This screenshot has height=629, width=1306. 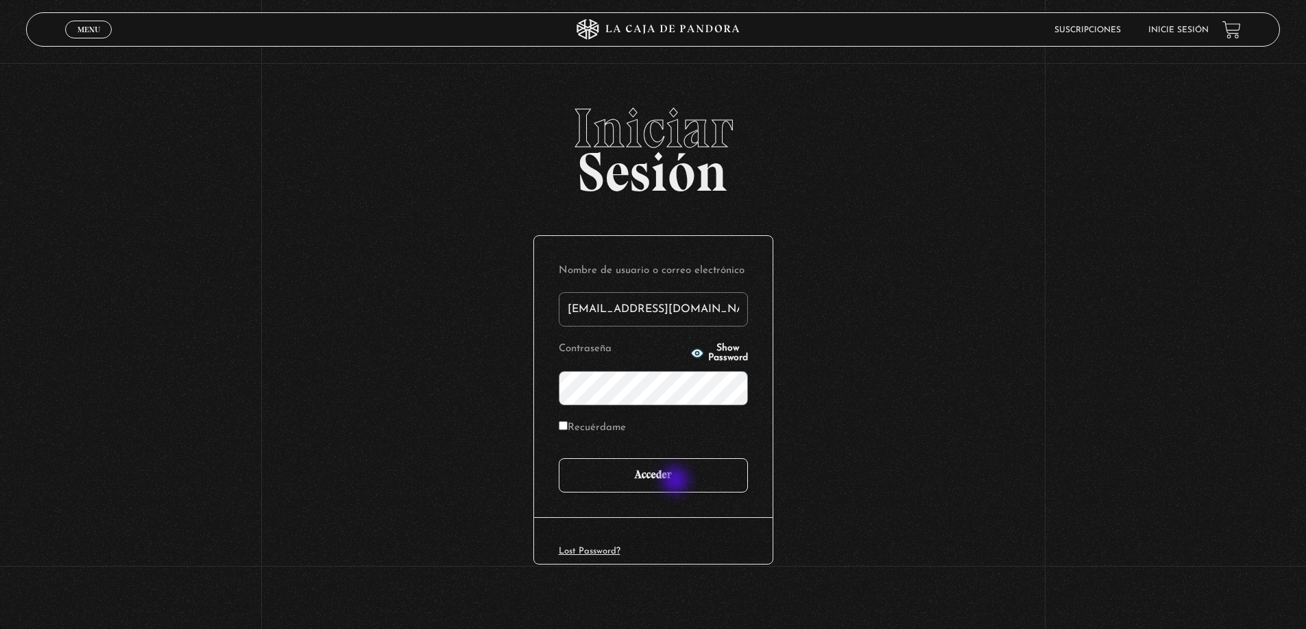 What do you see at coordinates (590, 551) in the screenshot?
I see `a: Lost Password?` at bounding box center [590, 551].